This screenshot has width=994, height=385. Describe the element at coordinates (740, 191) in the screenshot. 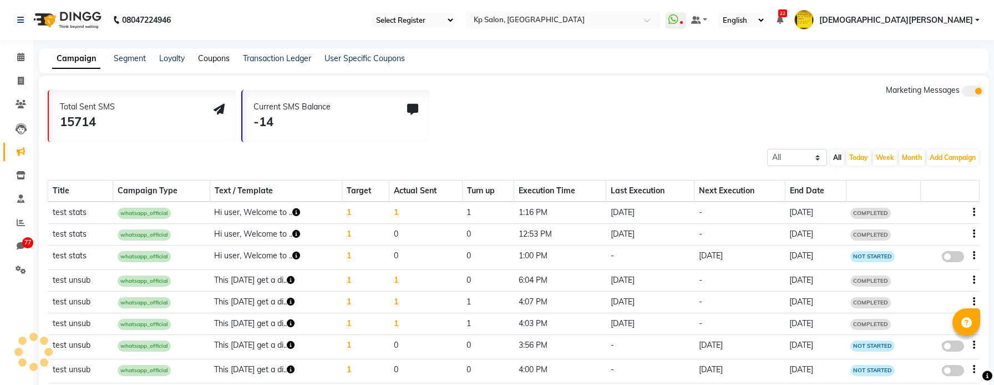

I see `th: Next Execution` at that location.